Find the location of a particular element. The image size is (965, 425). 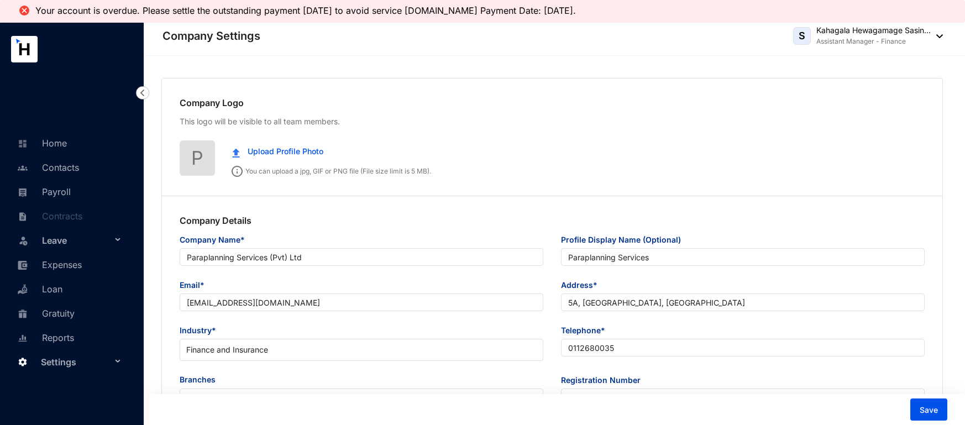

label: Telephone* is located at coordinates (587, 330).